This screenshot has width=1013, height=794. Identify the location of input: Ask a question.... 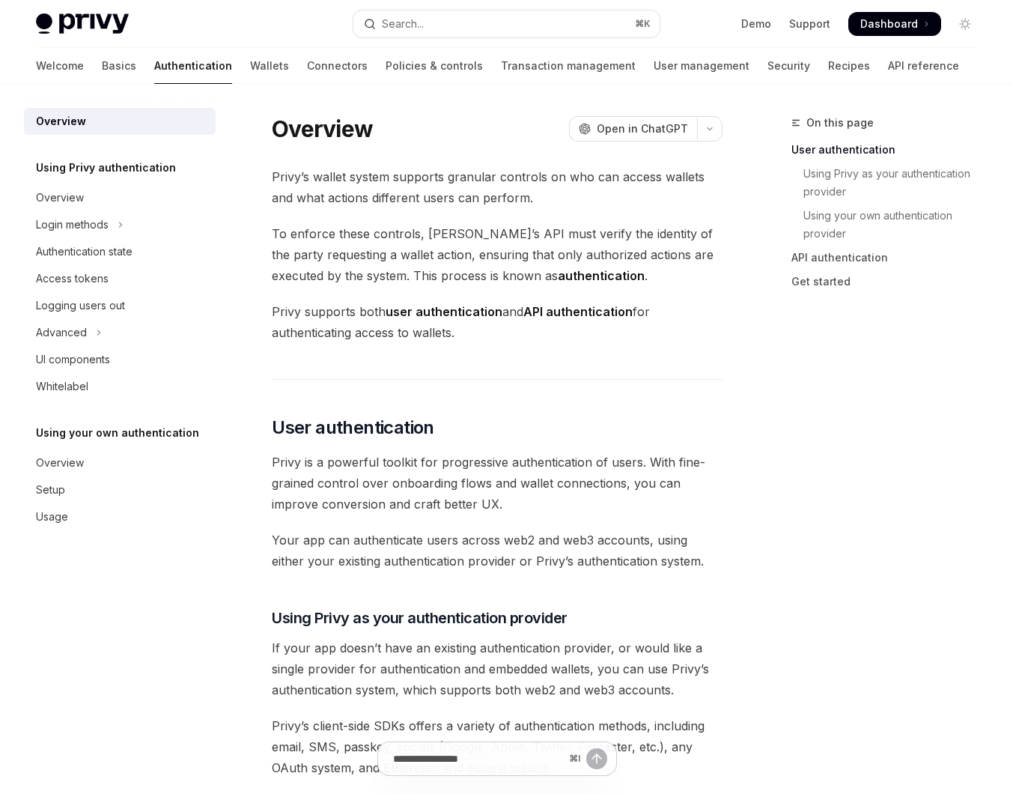
(478, 758).